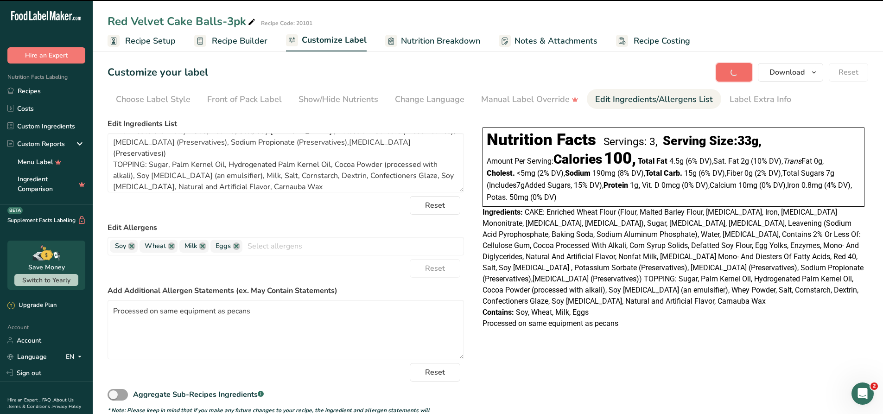  What do you see at coordinates (550, 323) in the screenshot?
I see `span: Processed on same equipment as pecans` at bounding box center [550, 323].